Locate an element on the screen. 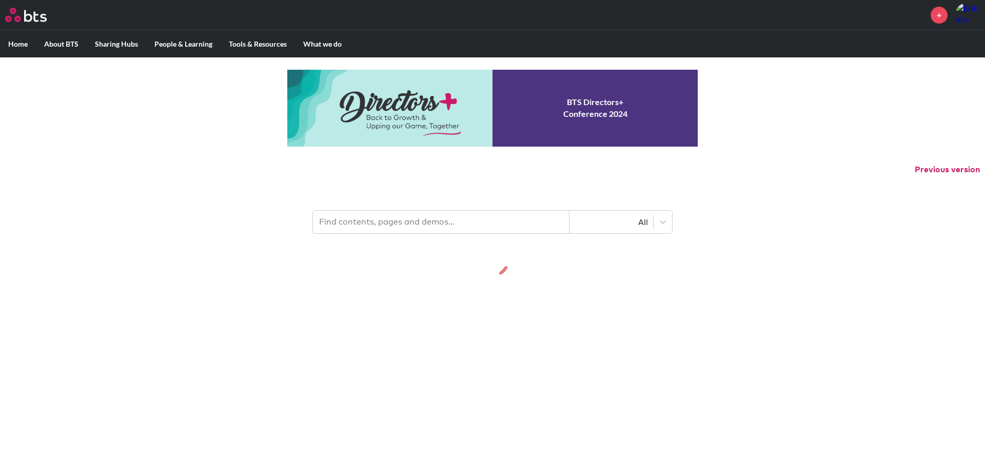  a: Go home is located at coordinates (35, 15).